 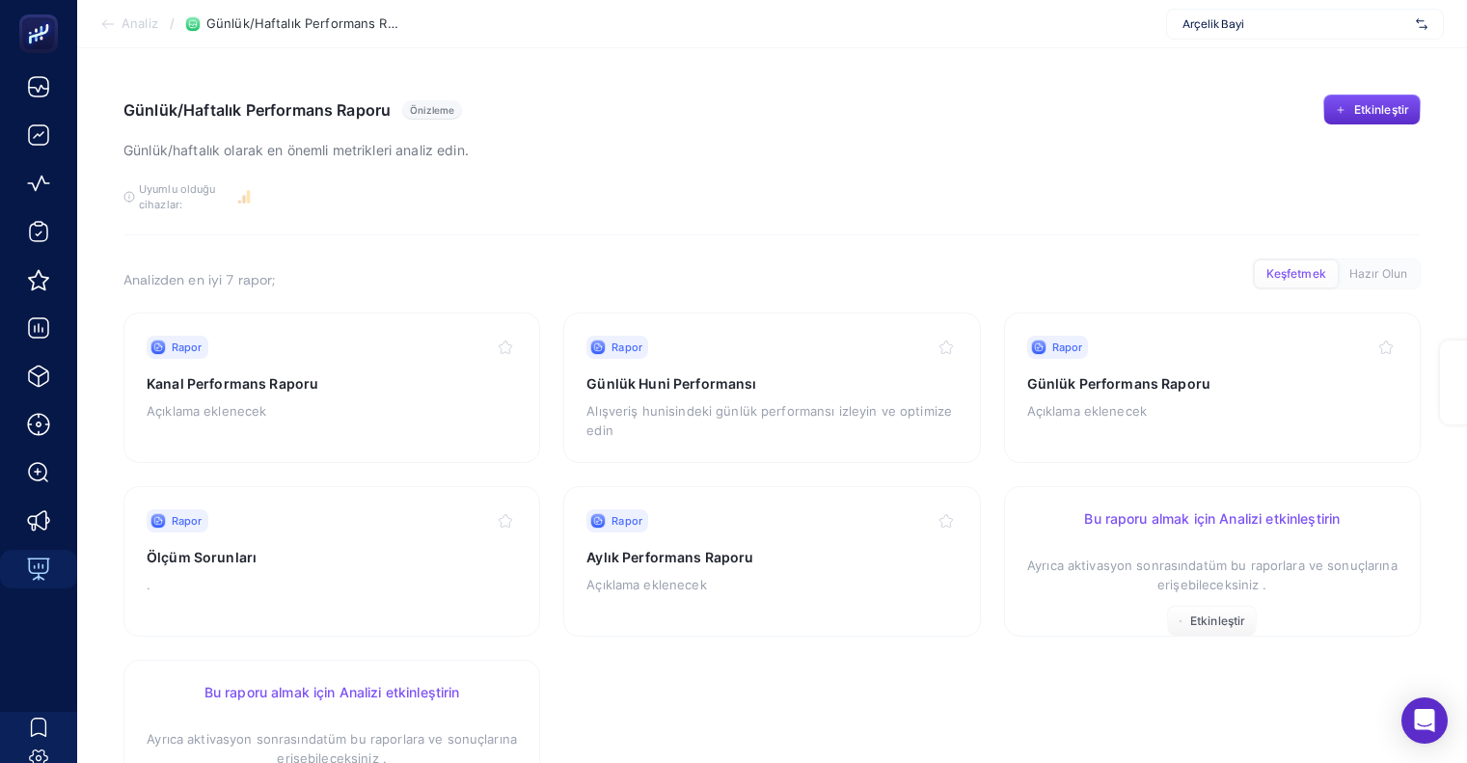 I want to click on font: Günlük Performans Raporu, so click(x=1119, y=383).